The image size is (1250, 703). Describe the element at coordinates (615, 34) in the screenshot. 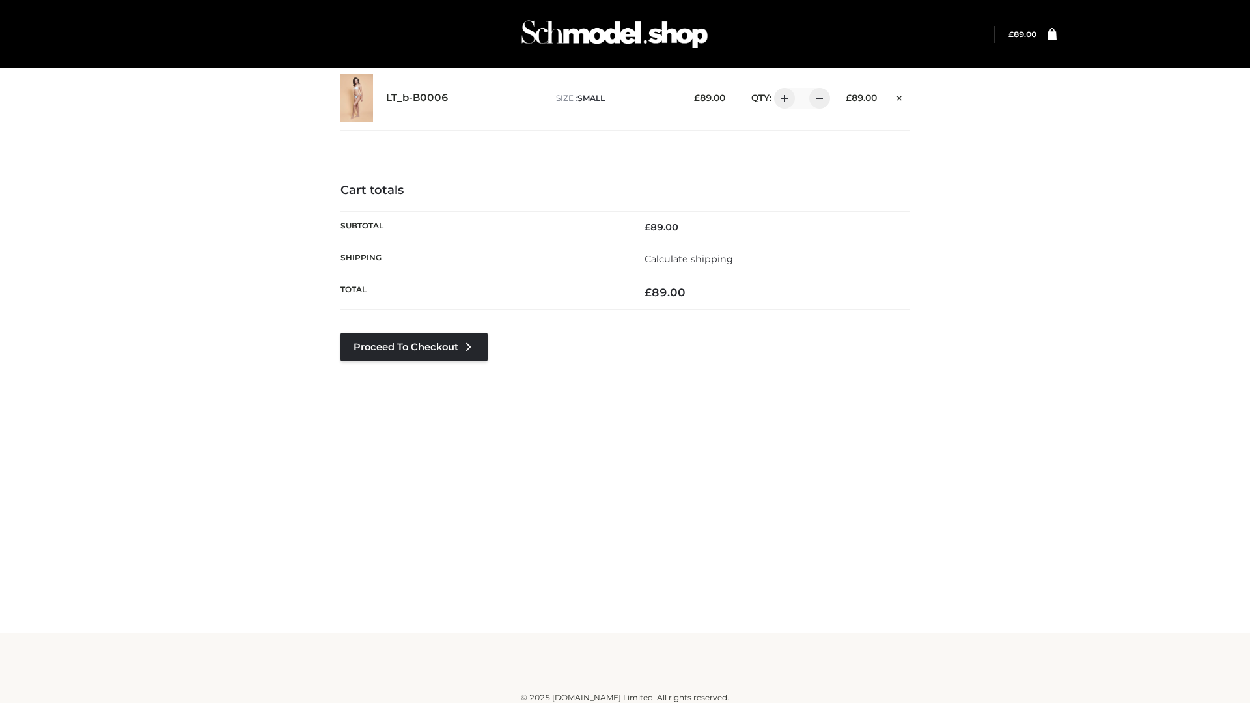

I see `a: Schmodel Admin 964` at that location.